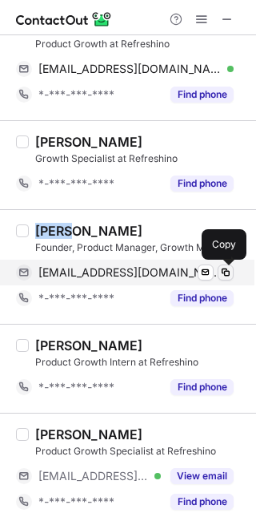  Describe the element at coordinates (141, 159) in the screenshot. I see `div: Growth Specialist at Refreshino` at that location.